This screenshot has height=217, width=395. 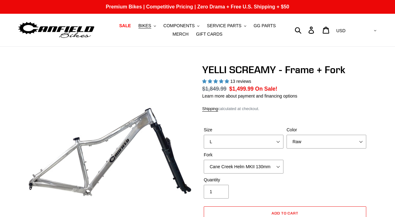 What do you see at coordinates (264, 26) in the screenshot?
I see `span: GG PARTS` at bounding box center [264, 26].